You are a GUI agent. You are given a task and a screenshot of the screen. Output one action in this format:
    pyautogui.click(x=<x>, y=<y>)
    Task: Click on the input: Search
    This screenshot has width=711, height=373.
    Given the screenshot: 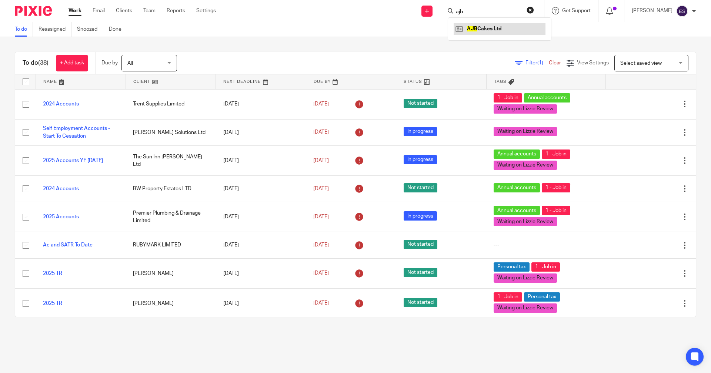 What is the action you would take?
    pyautogui.click(x=489, y=12)
    